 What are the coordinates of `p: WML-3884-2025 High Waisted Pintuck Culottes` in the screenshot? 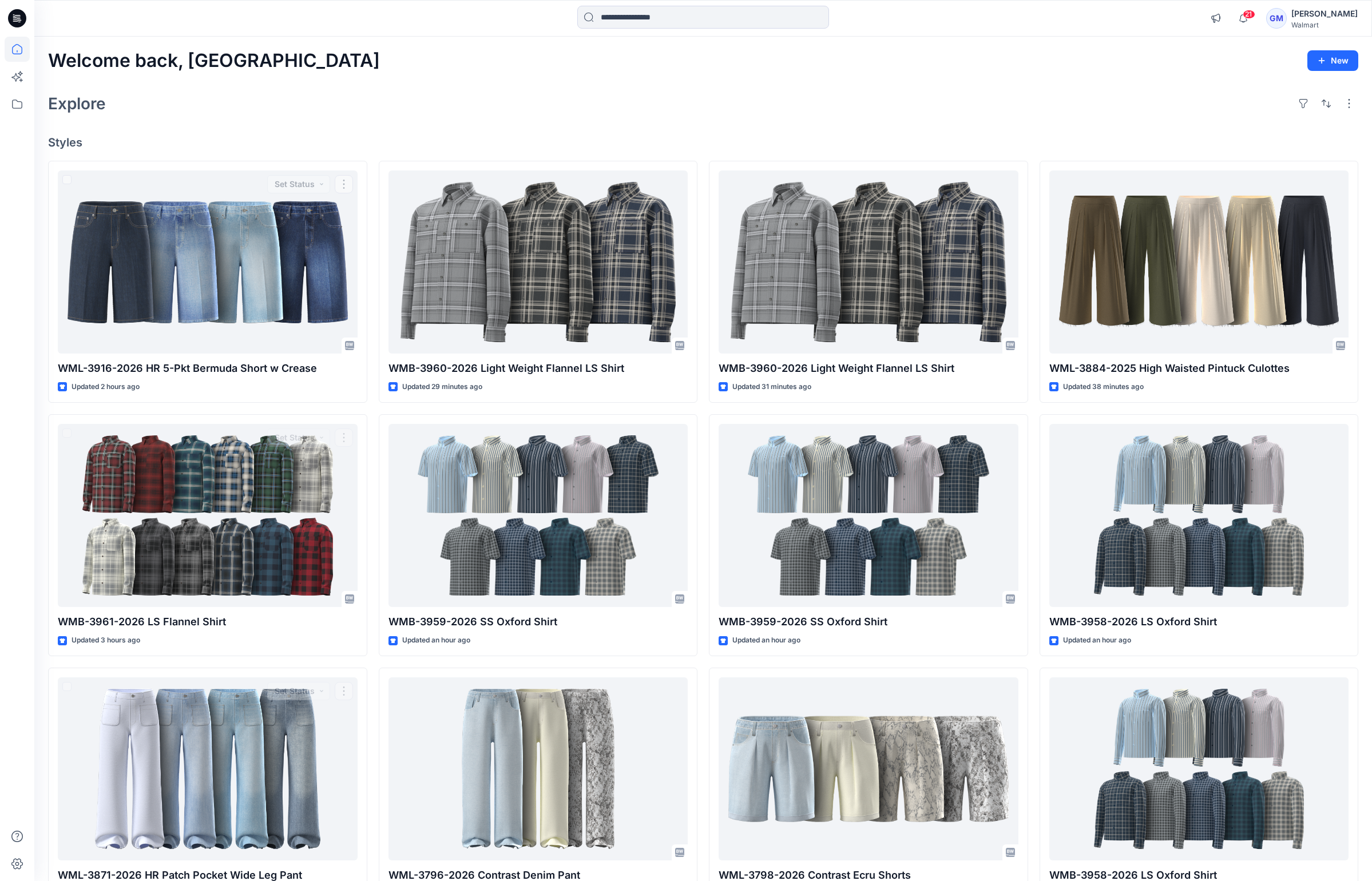 It's located at (1200, 368).